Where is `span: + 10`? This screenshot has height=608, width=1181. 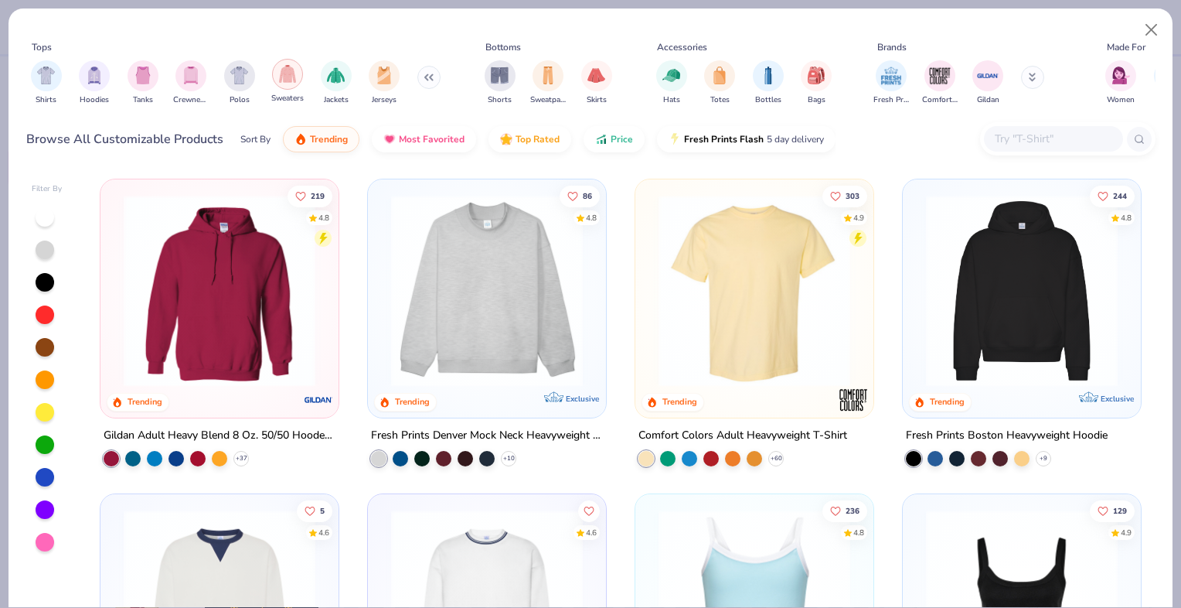
span: + 10 is located at coordinates (509, 458).